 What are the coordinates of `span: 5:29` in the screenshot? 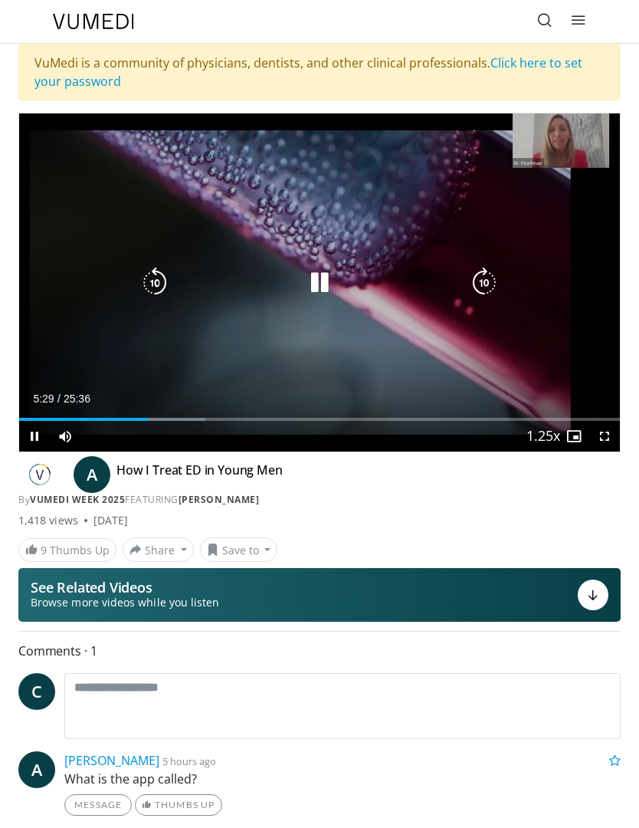 It's located at (43, 399).